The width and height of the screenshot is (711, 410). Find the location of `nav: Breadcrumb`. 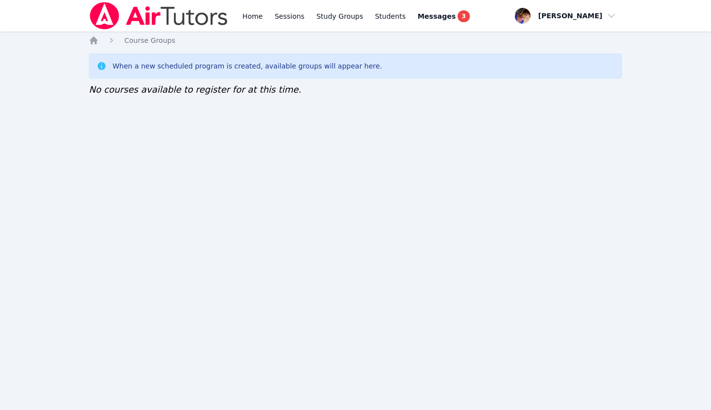

nav: Breadcrumb is located at coordinates (355, 40).